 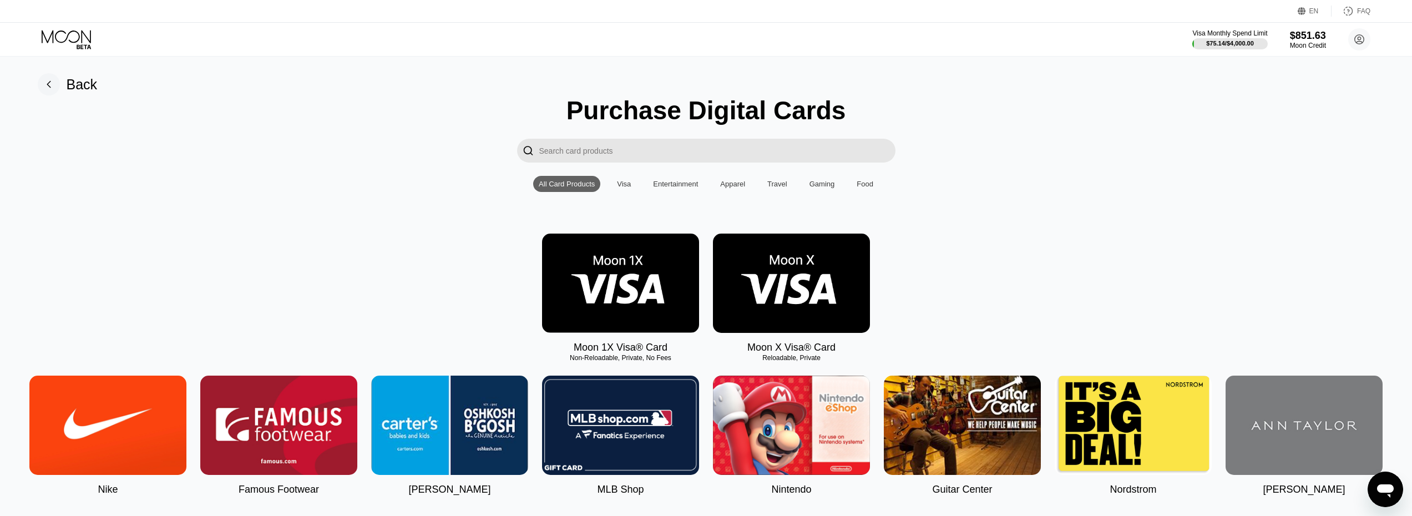 I want to click on div: Nike, so click(x=108, y=489).